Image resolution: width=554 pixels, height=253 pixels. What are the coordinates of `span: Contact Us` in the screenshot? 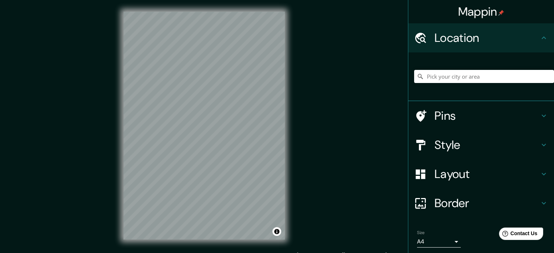 It's located at (35, 9).